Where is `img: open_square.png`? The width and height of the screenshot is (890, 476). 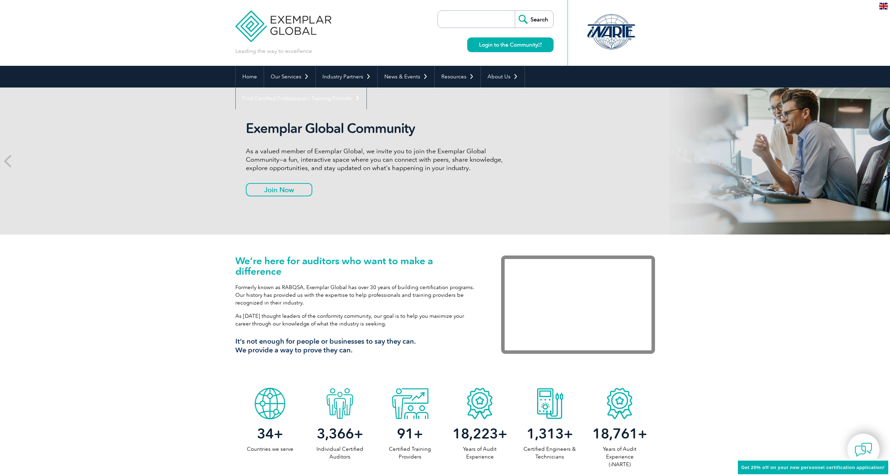 img: open_square.png is located at coordinates (540, 44).